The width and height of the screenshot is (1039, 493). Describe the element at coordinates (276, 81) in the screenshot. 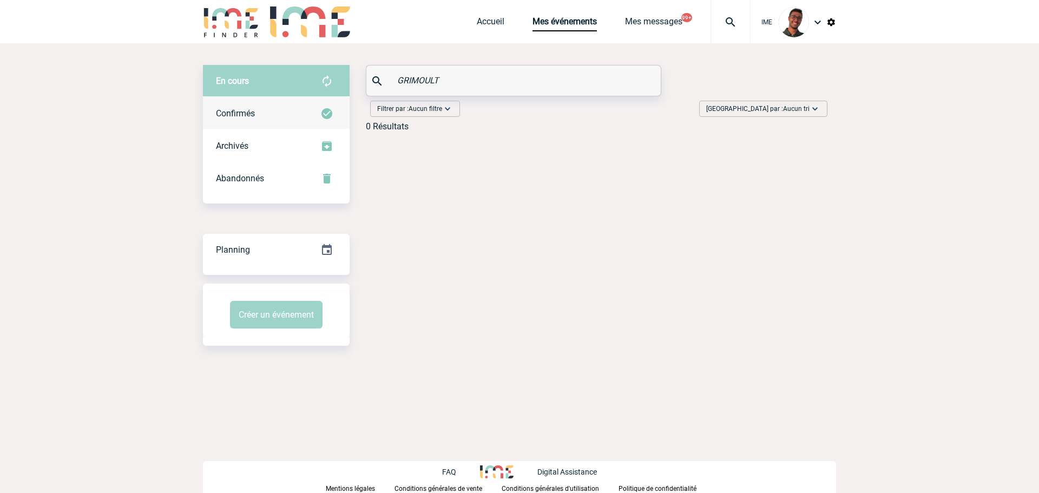

I see `div: Retrouvez ici tous vos évènements avant confirmation` at that location.